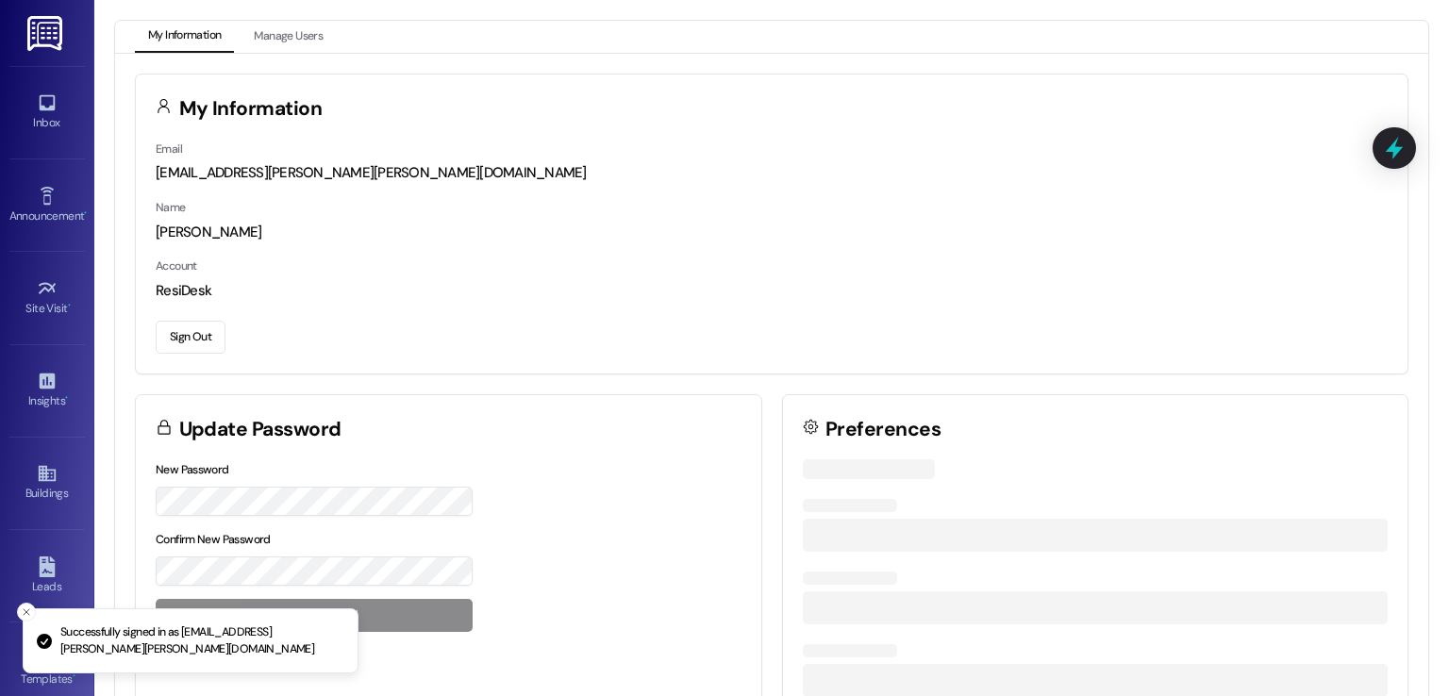 This screenshot has width=1449, height=696. What do you see at coordinates (260, 429) in the screenshot?
I see `h3: Update Password` at bounding box center [260, 429].